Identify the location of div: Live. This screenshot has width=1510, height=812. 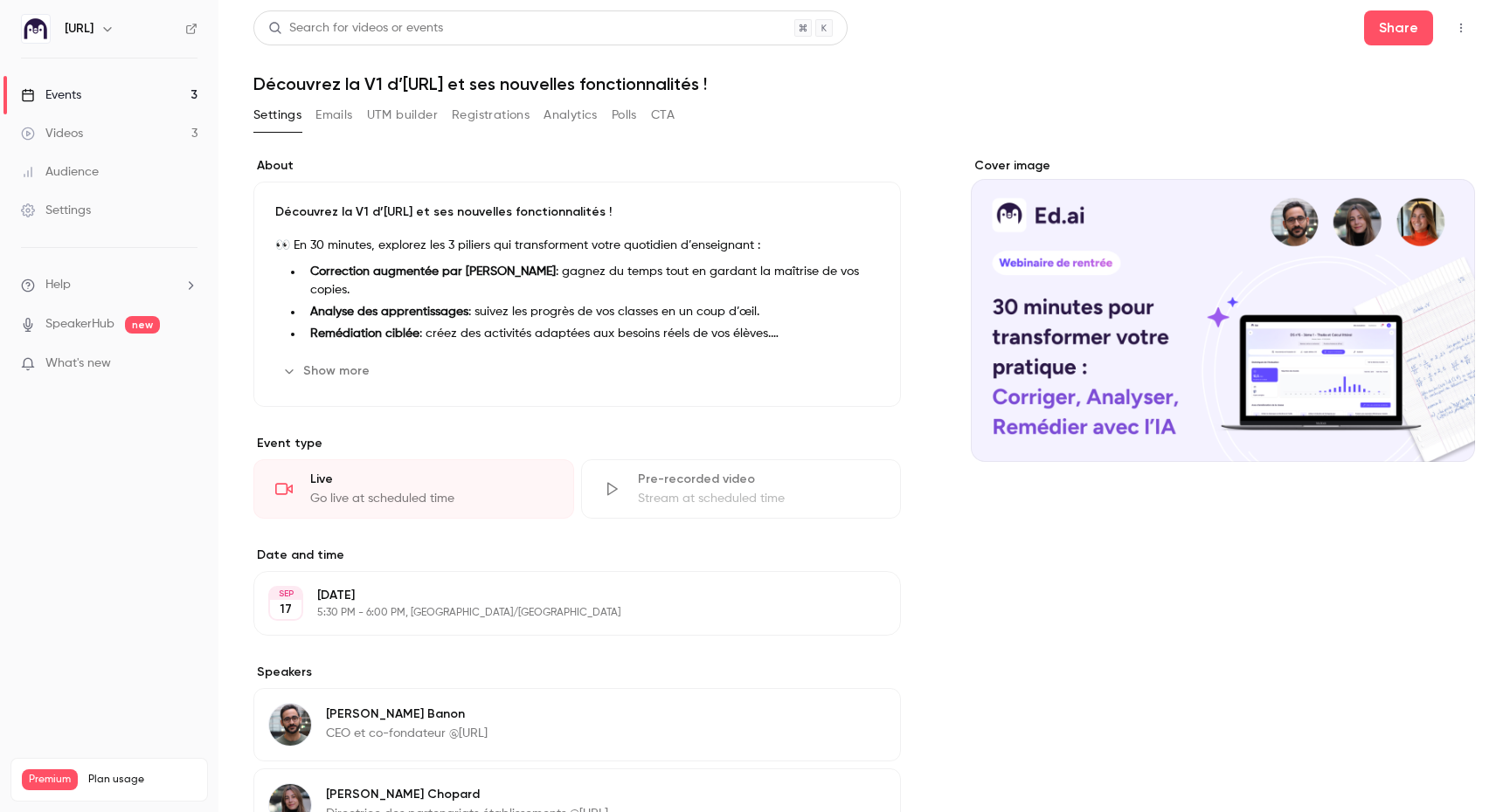
(431, 479).